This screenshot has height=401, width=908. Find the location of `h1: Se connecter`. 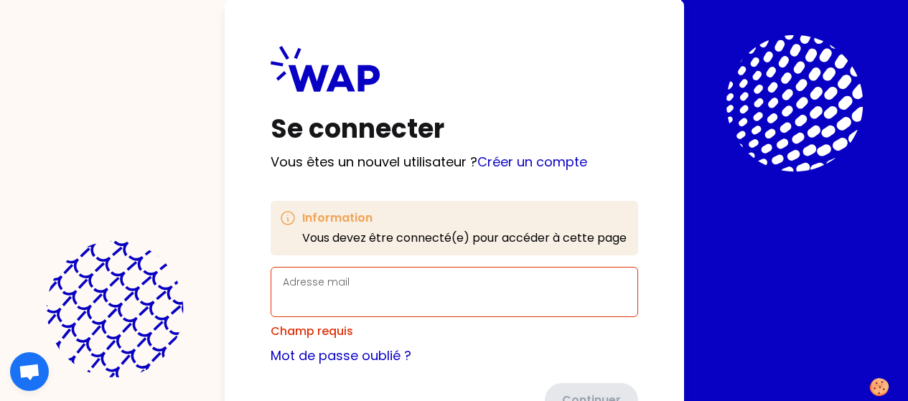

h1: Se connecter is located at coordinates (454, 129).